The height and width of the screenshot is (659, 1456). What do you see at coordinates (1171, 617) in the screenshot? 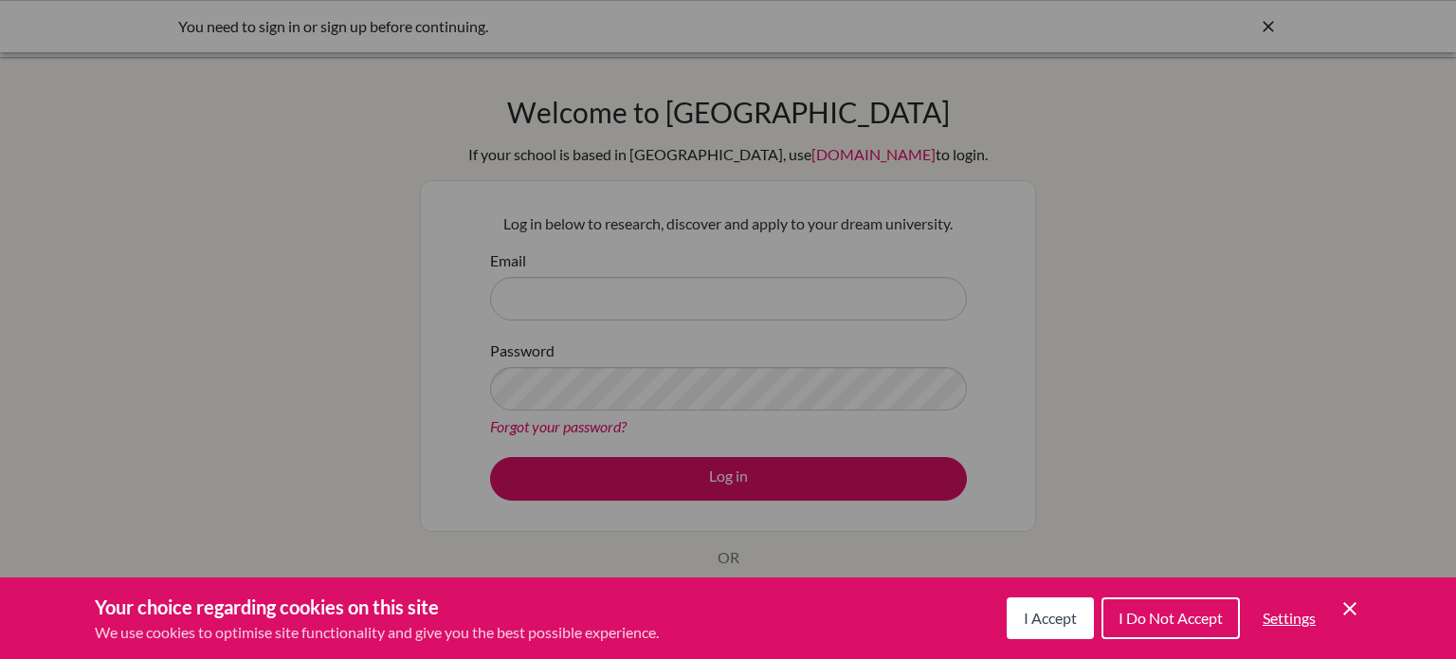
I see `span: I Do Not Accept` at bounding box center [1171, 617].